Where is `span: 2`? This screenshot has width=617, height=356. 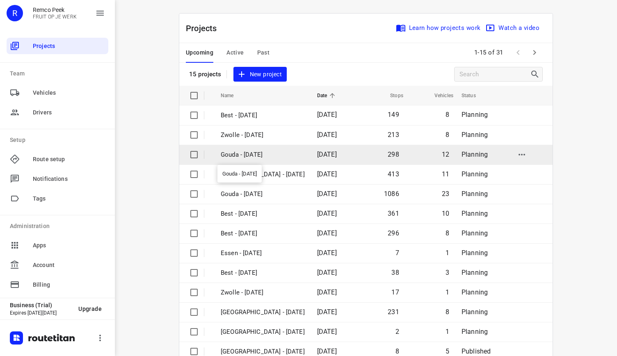
span: 2 is located at coordinates (397, 331).